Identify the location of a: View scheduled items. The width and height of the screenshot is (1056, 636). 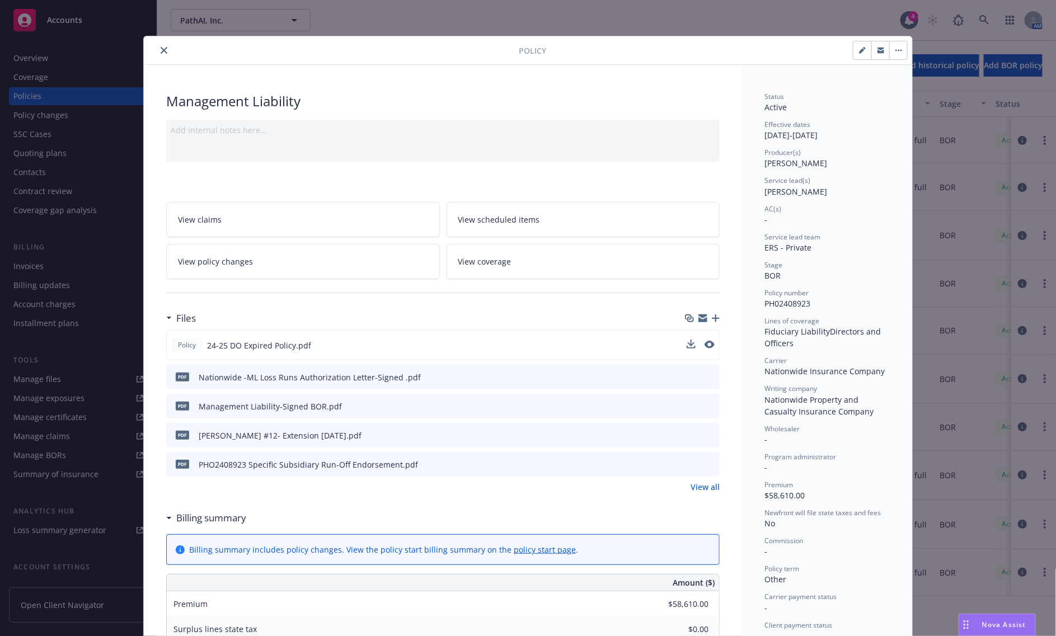
(583, 219).